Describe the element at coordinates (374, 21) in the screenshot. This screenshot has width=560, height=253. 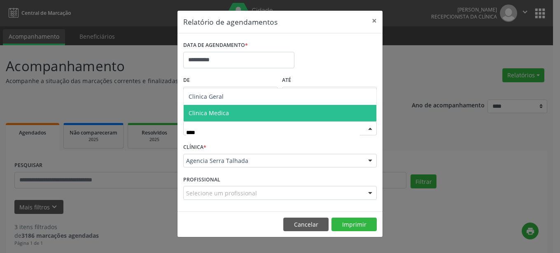
I see `button: Close` at that location.